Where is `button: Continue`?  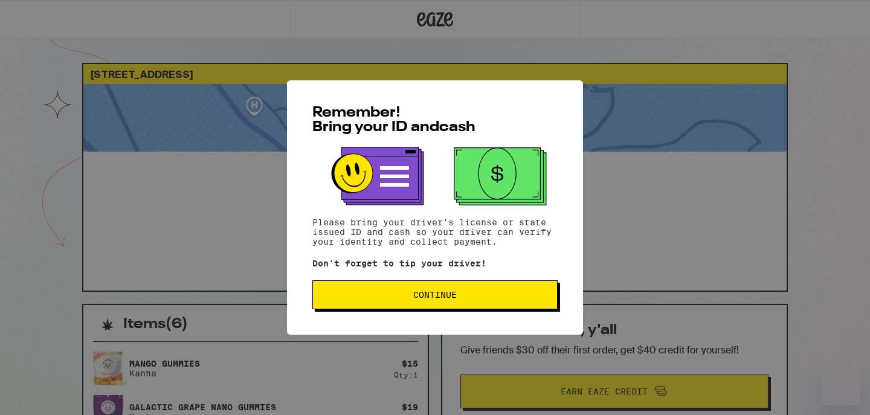
button: Continue is located at coordinates (435, 295).